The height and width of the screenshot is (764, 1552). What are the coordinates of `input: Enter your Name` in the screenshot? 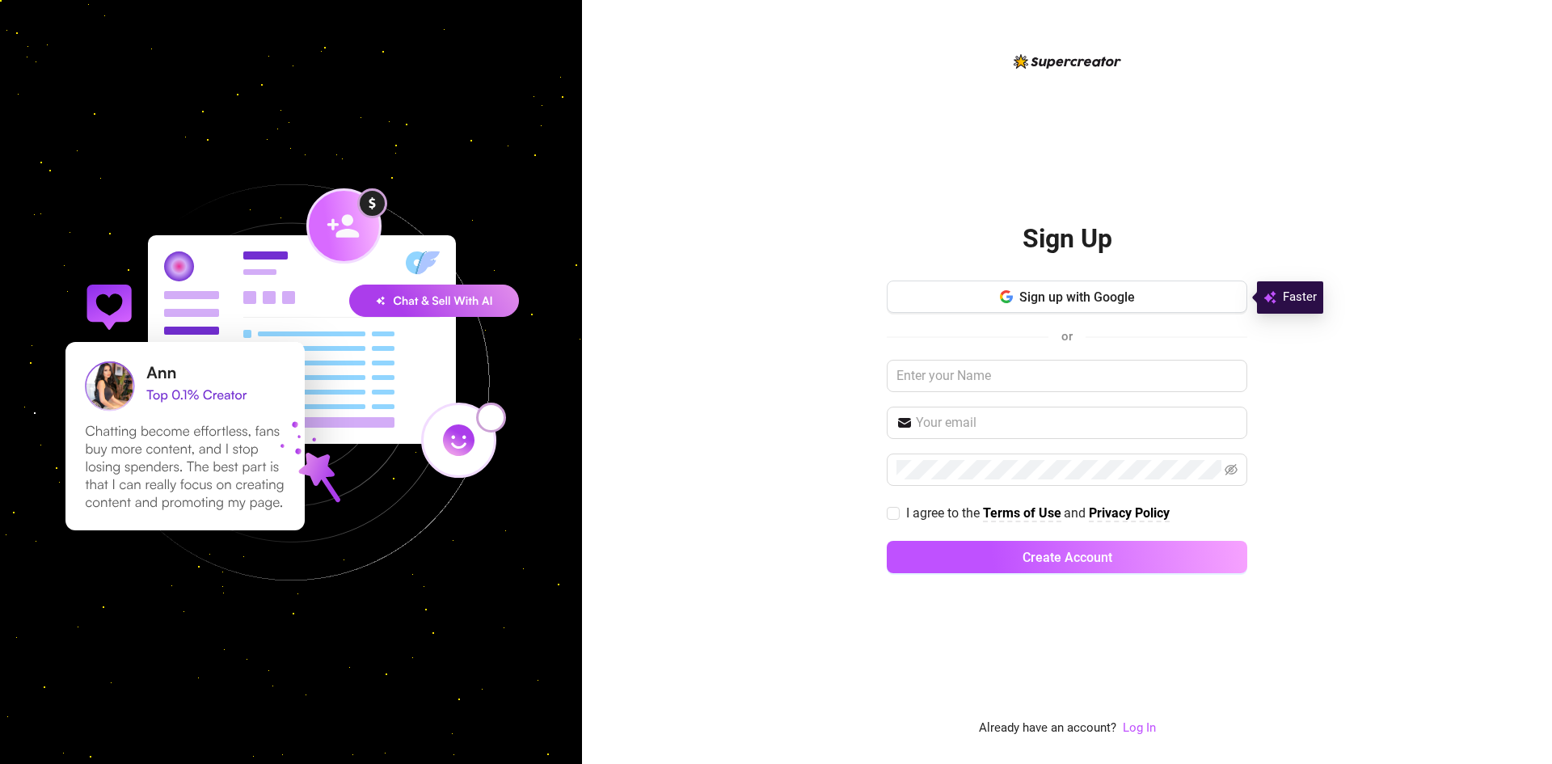 It's located at (1067, 376).